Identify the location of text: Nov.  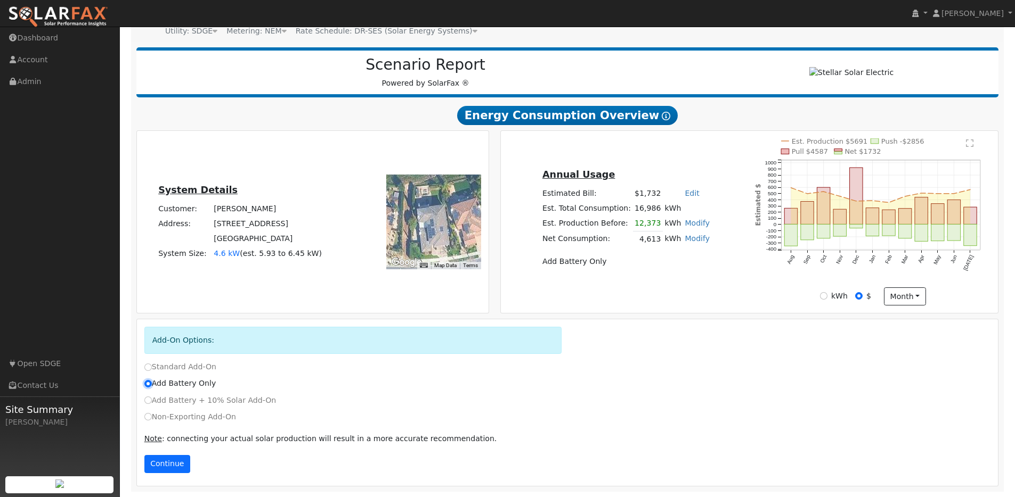
(839, 259).